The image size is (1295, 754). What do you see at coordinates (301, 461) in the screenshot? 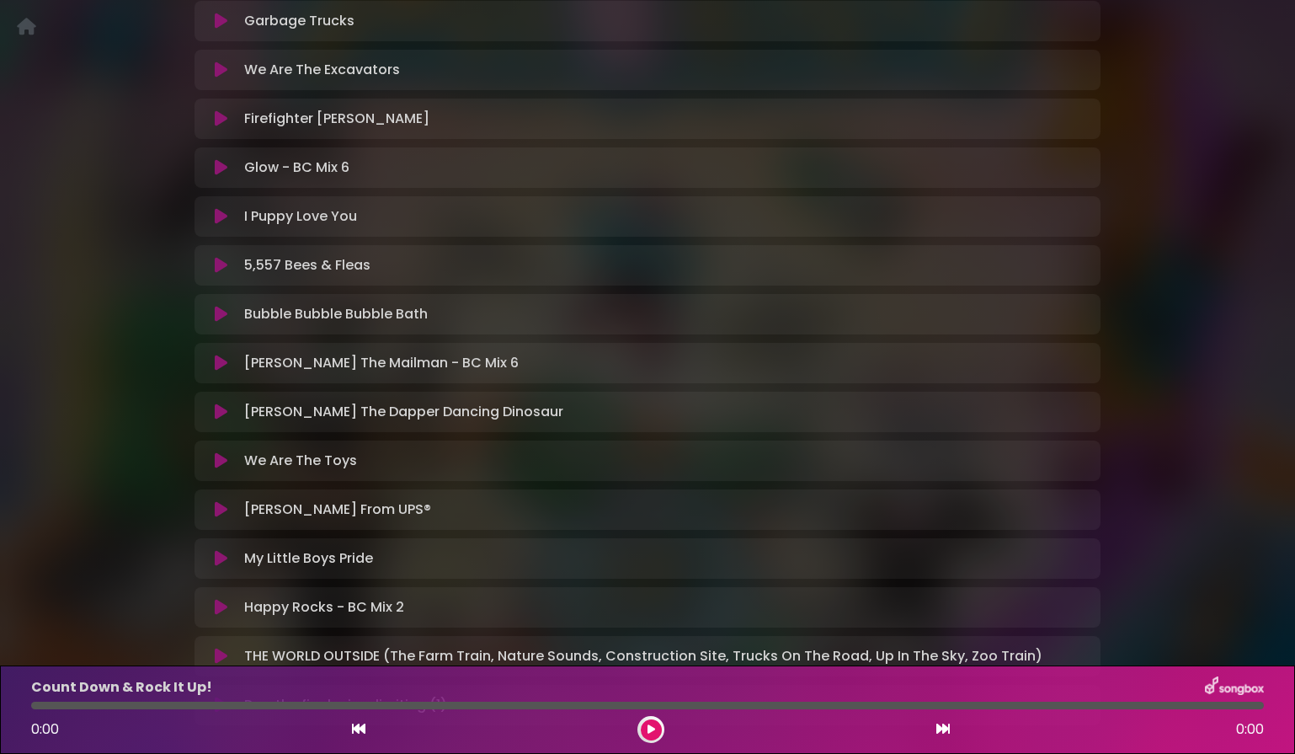
I see `p: We Are The Toys` at bounding box center [301, 461].